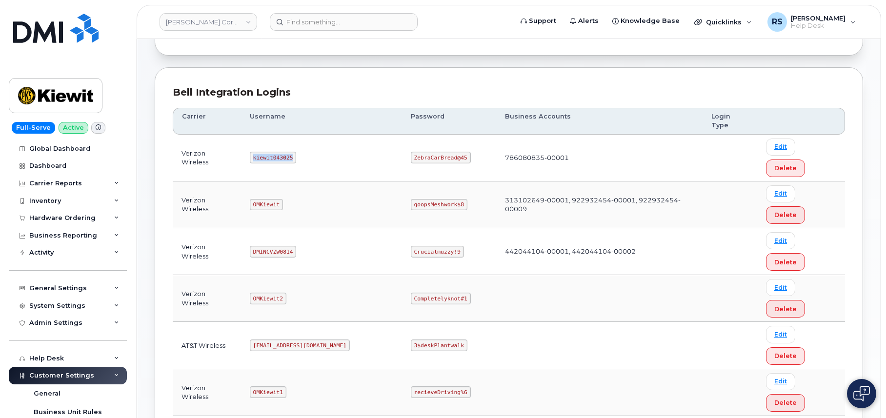  Describe the element at coordinates (723, 22) in the screenshot. I see `span: Quicklinks` at that location.